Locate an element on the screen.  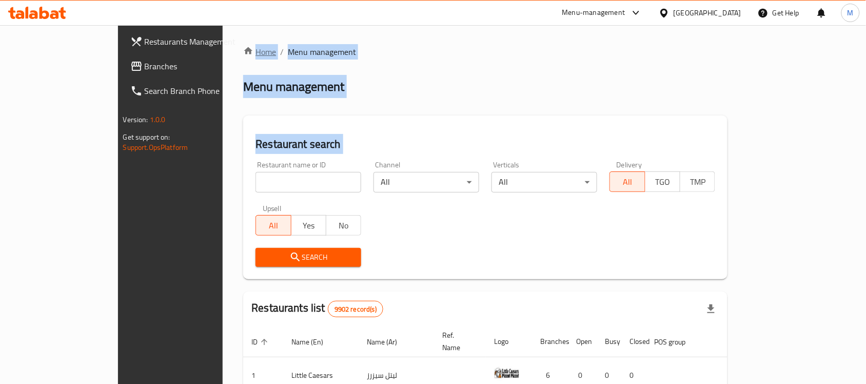
span: Menu management is located at coordinates (322, 52).